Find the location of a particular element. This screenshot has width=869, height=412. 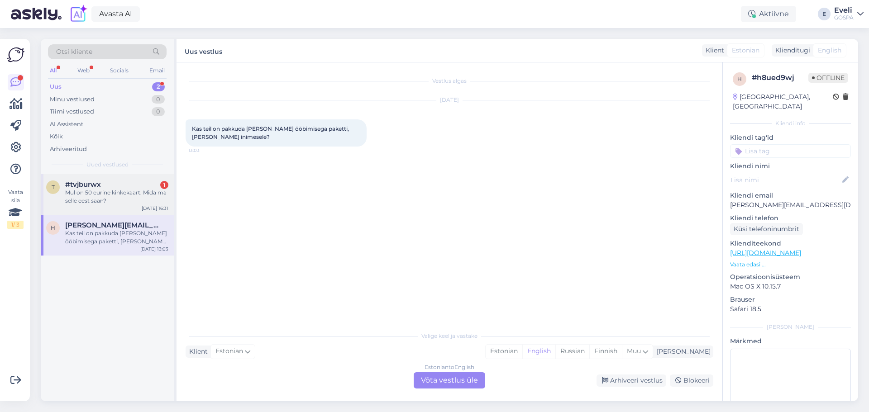

span: English is located at coordinates (830, 50).